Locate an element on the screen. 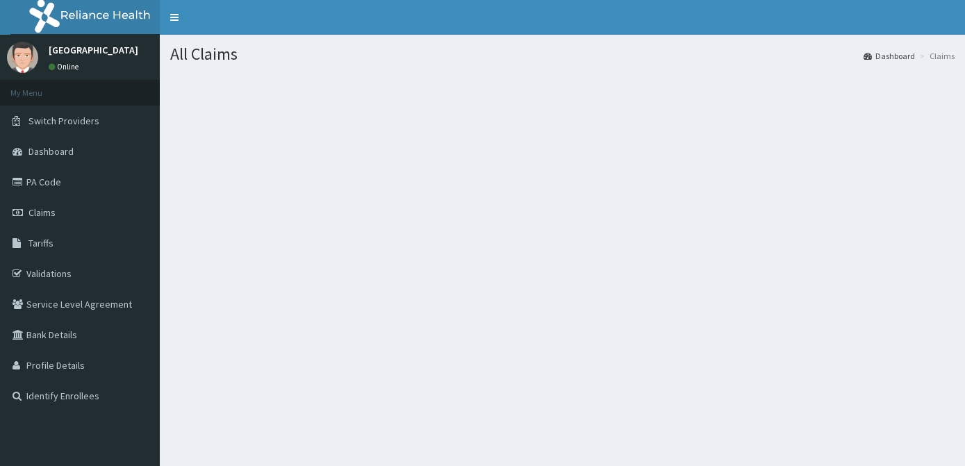 The height and width of the screenshot is (466, 965). span: Claims is located at coordinates (42, 213).